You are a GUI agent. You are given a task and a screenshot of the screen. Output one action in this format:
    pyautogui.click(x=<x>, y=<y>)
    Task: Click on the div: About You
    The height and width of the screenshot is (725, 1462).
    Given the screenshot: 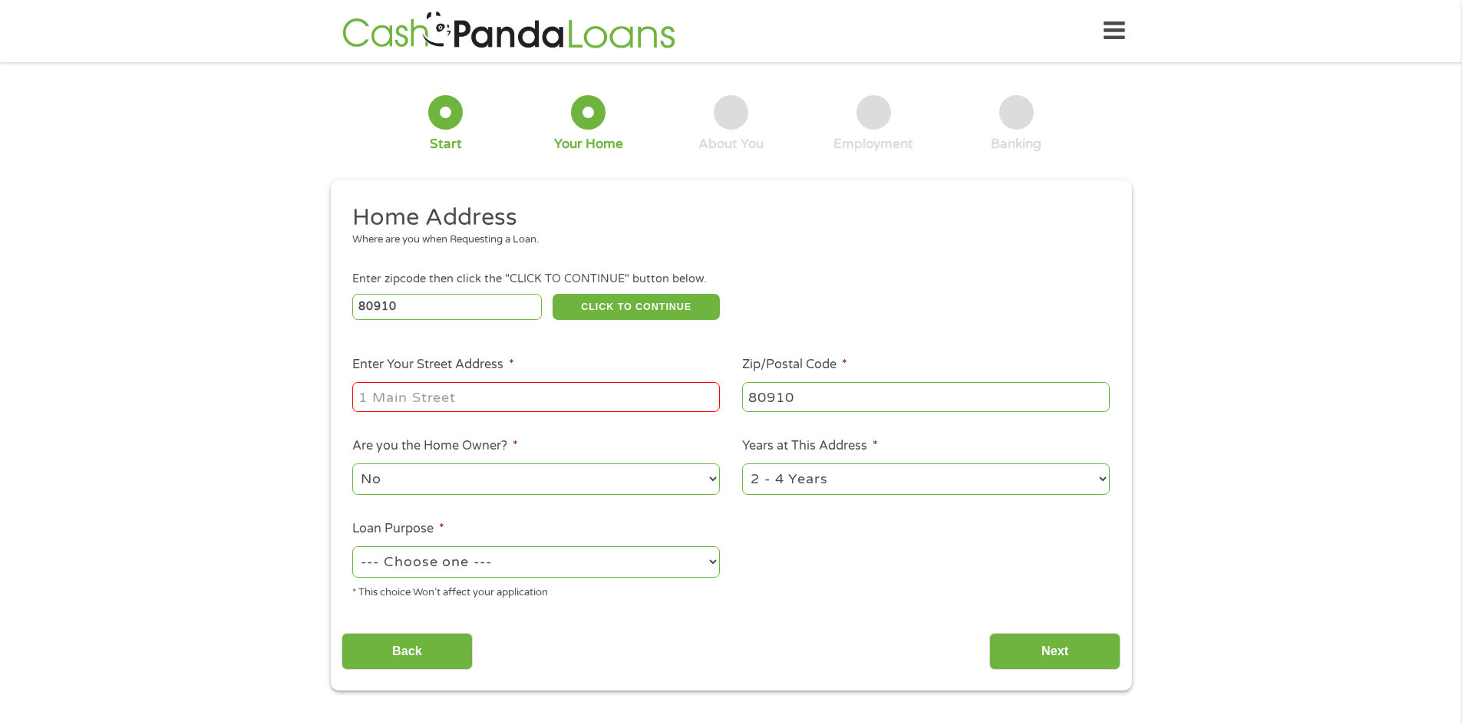 What is the action you would take?
    pyautogui.click(x=730, y=144)
    